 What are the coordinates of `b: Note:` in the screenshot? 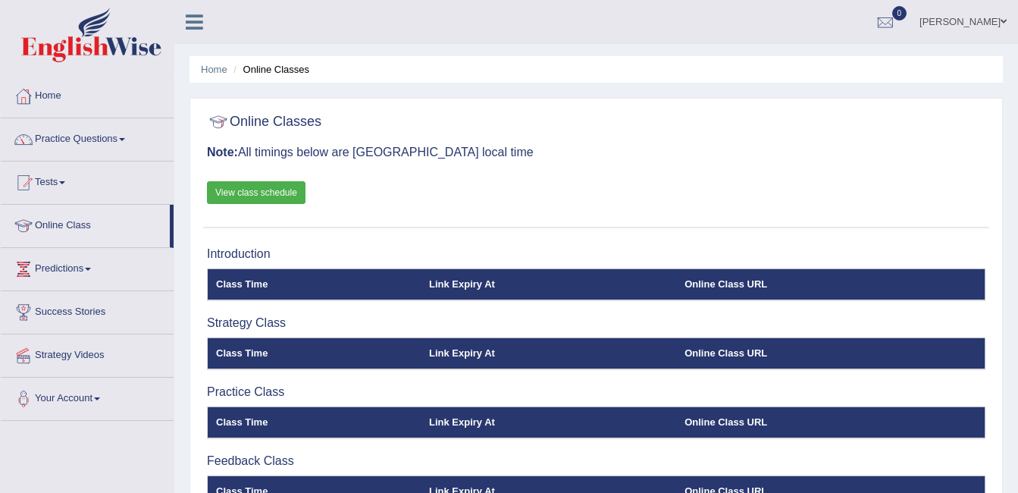 It's located at (222, 152).